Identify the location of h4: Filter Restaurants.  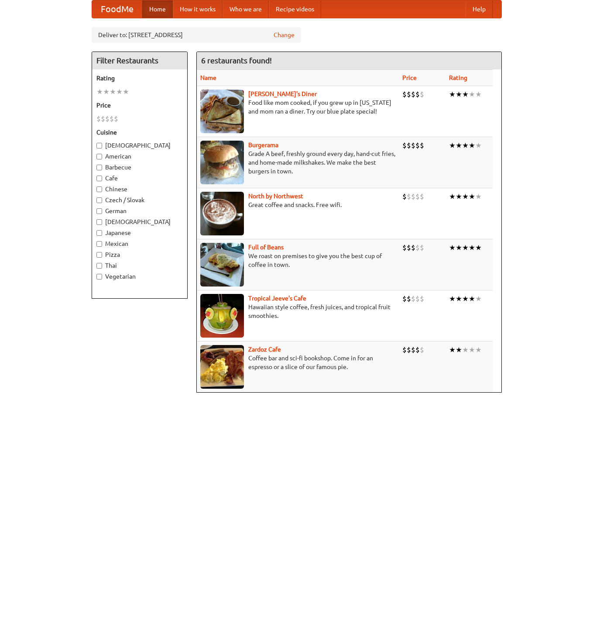
(140, 61).